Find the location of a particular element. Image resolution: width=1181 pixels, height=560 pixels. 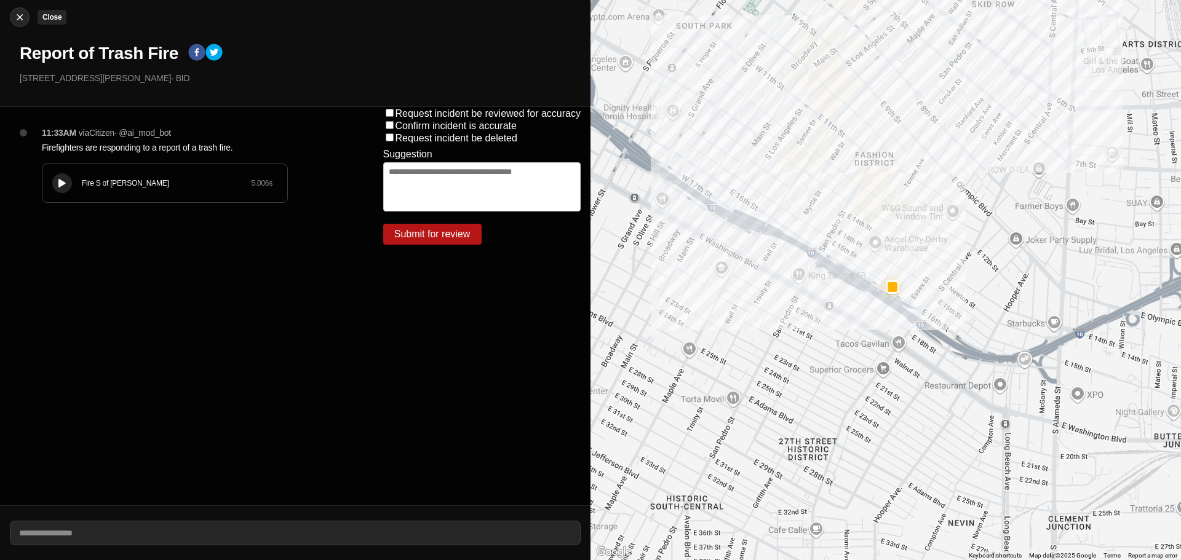

button: Keyboard shortcuts is located at coordinates (995, 556).